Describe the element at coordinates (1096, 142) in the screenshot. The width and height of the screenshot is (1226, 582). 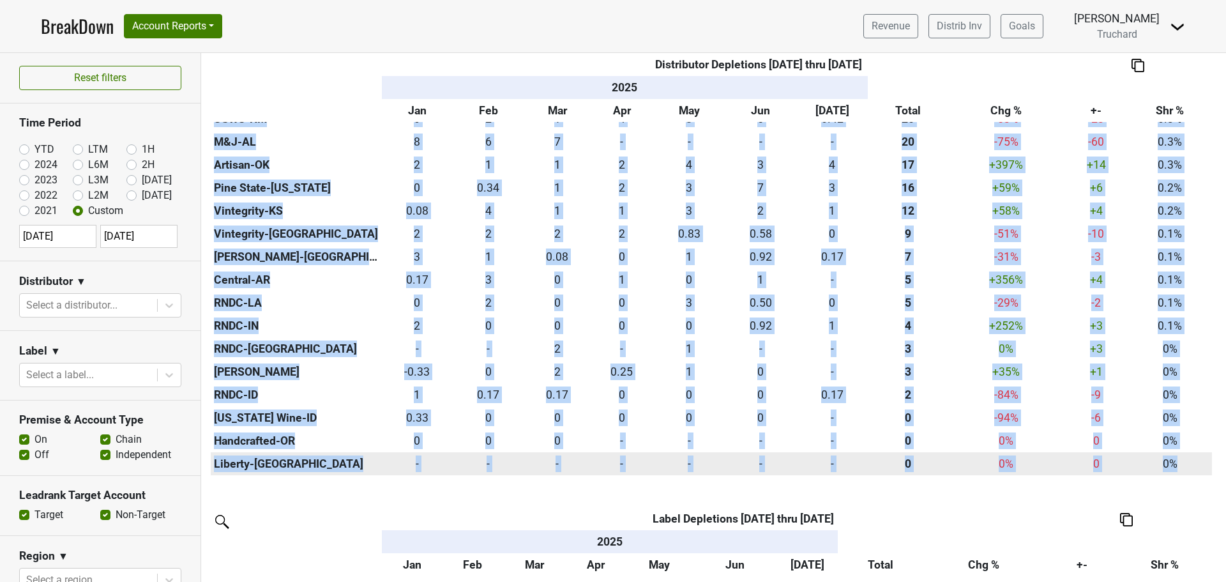
I see `div: -60` at that location.